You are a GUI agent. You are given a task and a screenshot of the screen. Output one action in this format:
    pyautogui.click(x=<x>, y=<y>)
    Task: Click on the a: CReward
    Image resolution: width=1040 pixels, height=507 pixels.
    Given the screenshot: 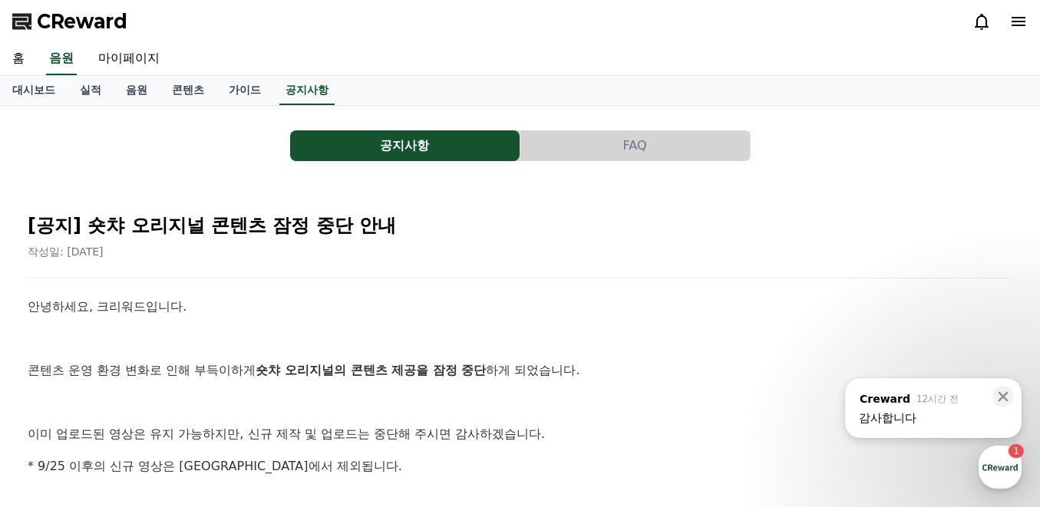 What is the action you would take?
    pyautogui.click(x=70, y=21)
    